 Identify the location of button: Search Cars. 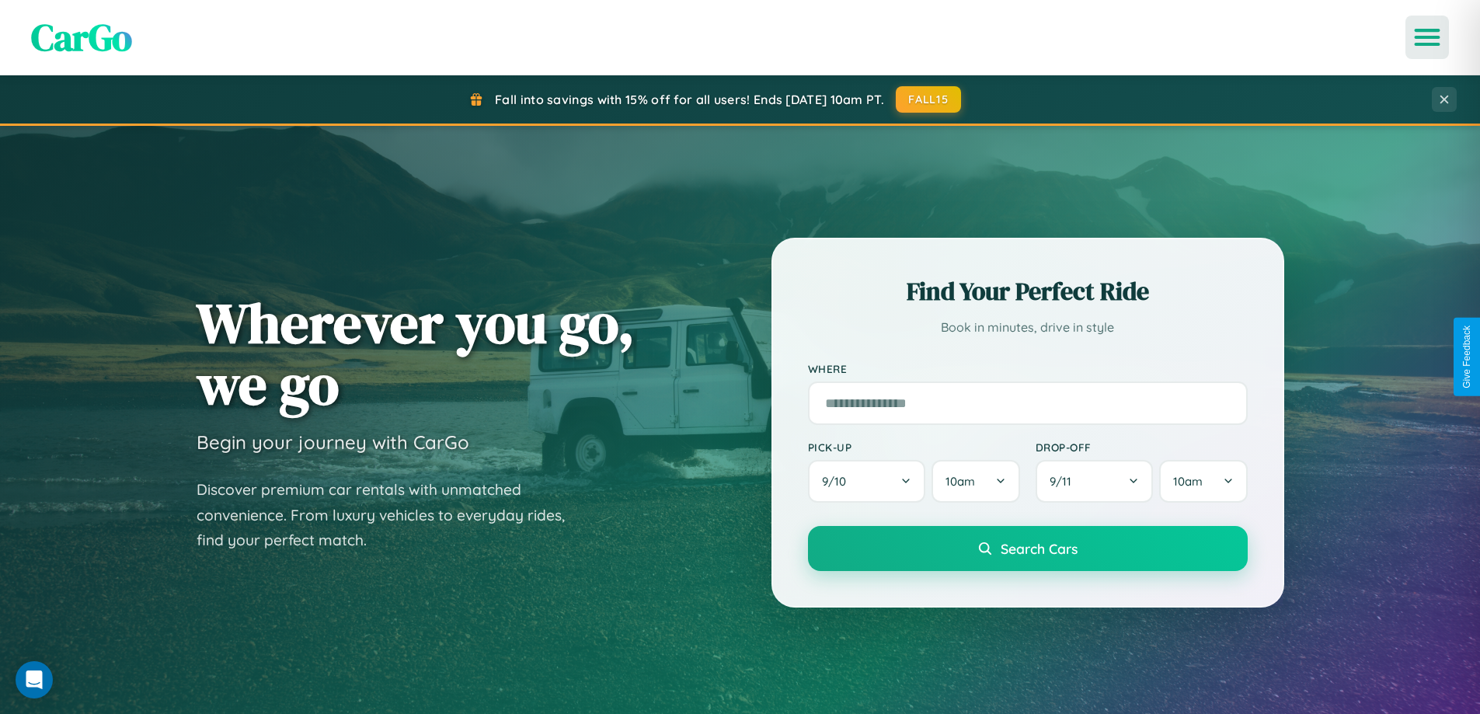
(1028, 549).